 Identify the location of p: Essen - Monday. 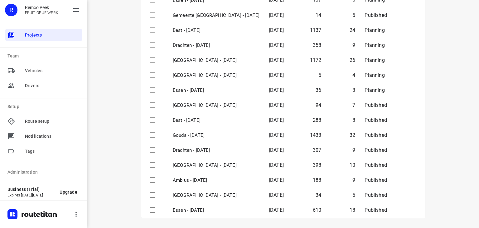
(216, 210).